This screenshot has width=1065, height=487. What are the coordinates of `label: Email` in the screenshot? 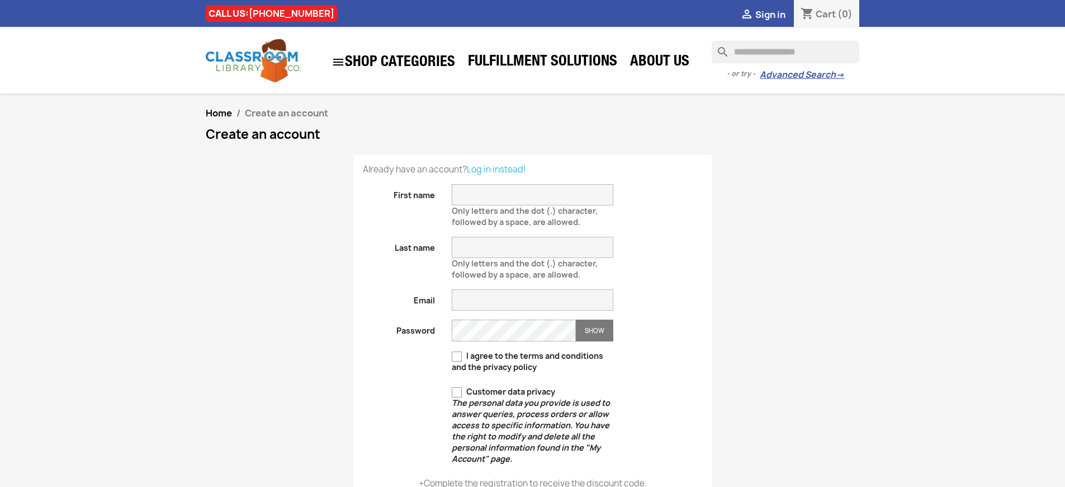 It's located at (399, 298).